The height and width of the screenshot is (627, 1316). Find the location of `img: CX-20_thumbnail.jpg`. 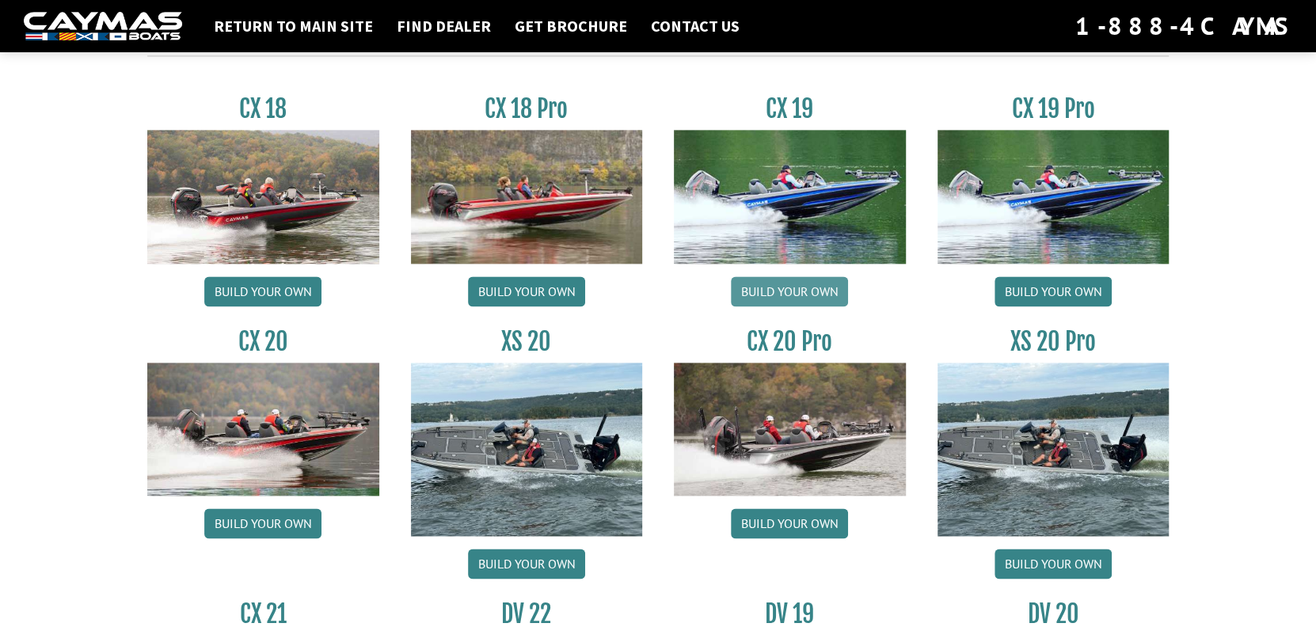

img: CX-20_thumbnail.jpg is located at coordinates (263, 429).